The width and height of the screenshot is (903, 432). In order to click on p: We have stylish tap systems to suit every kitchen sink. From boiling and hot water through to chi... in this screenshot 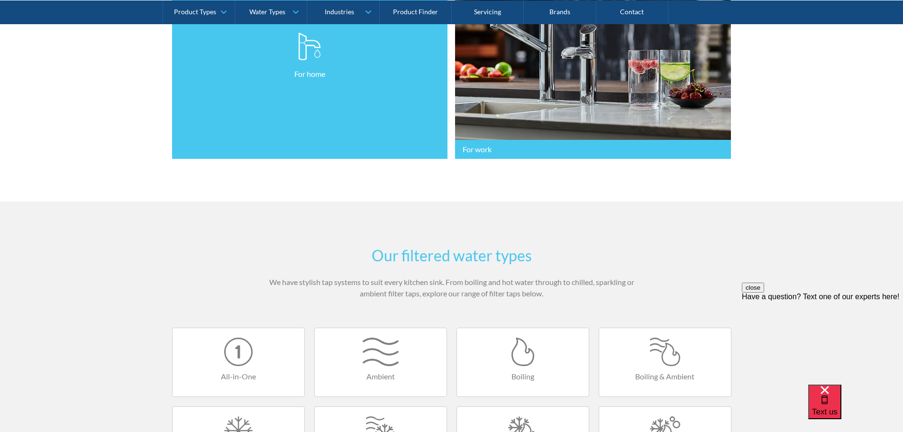, I will do `click(452, 288)`.